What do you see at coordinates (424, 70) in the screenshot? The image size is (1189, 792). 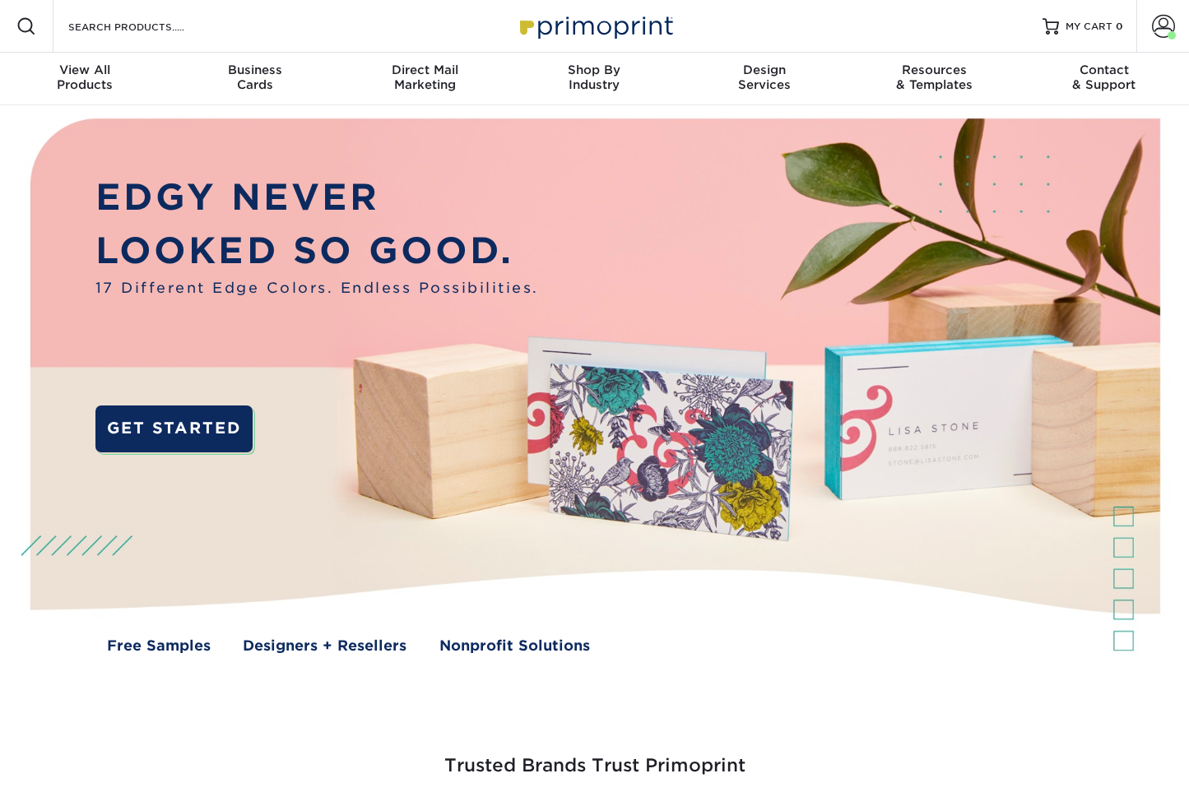 I see `span: Direct Mail` at bounding box center [424, 70].